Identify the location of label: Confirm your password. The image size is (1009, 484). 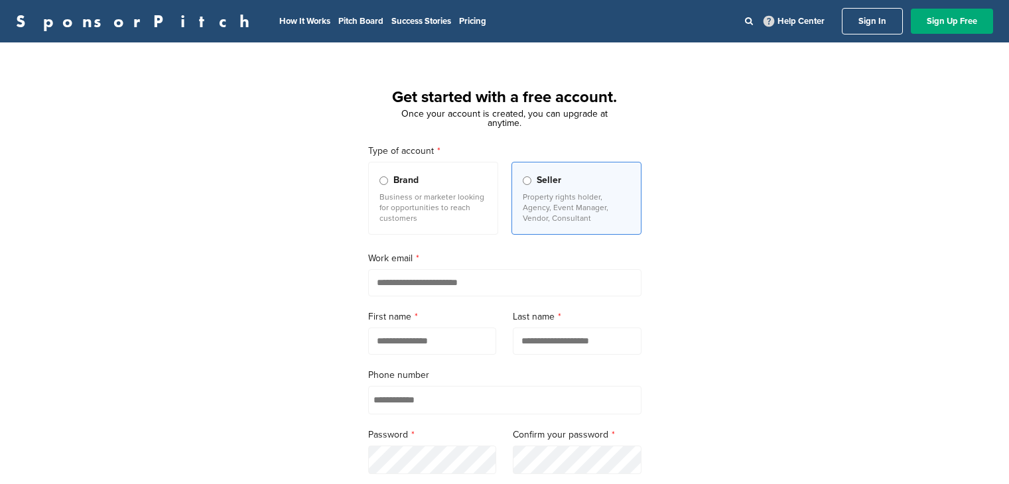
(577, 435).